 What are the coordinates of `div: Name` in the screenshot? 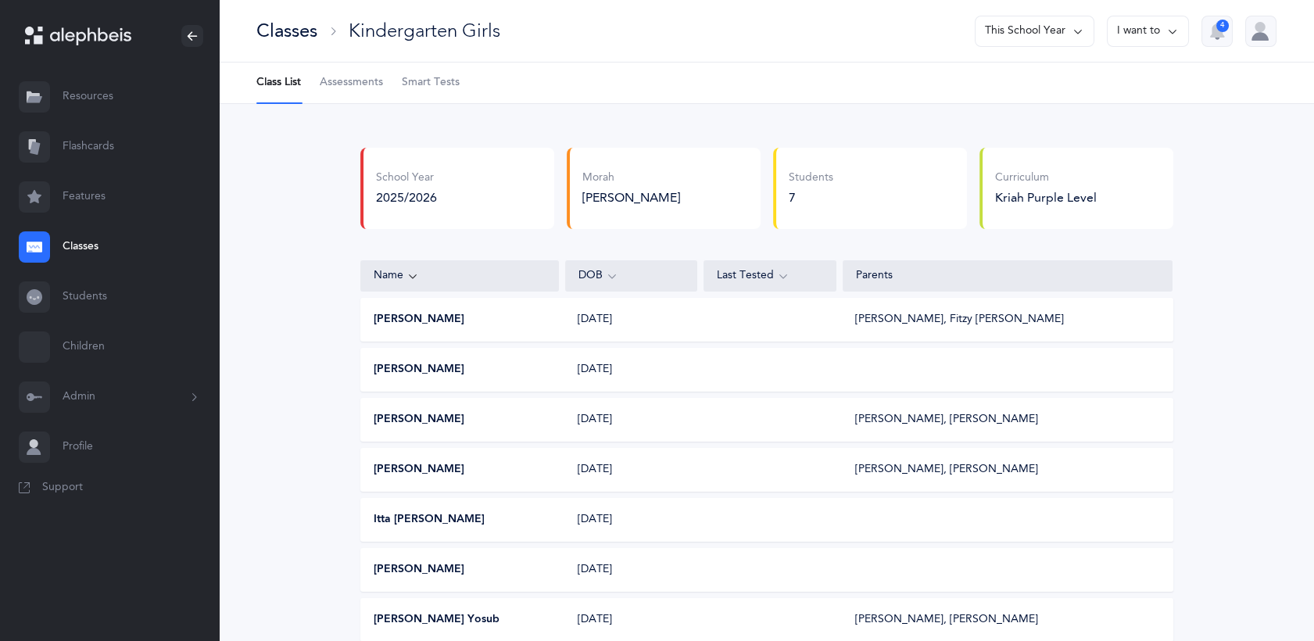 It's located at (460, 276).